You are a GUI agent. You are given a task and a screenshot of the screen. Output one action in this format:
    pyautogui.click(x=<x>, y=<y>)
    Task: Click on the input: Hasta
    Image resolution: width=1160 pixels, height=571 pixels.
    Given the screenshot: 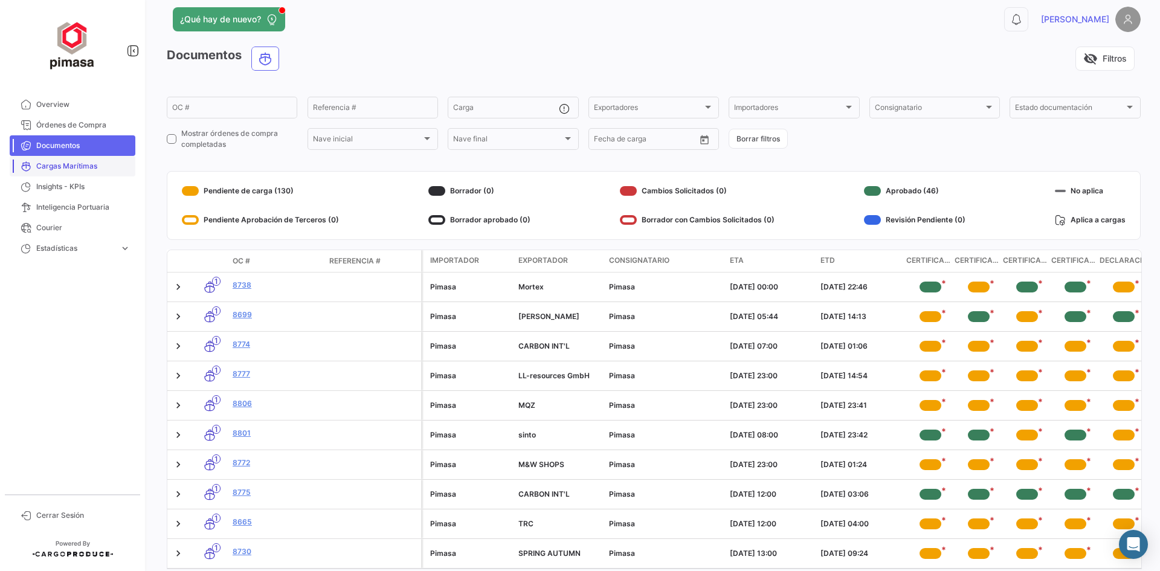 What is the action you would take?
    pyautogui.click(x=648, y=141)
    